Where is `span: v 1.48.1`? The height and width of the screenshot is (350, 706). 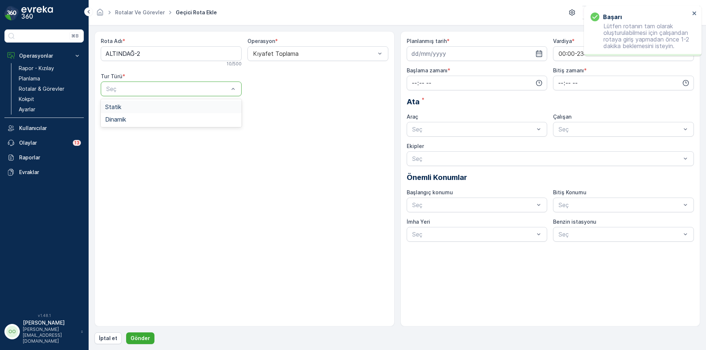
span: v 1.48.1 is located at coordinates (44, 316).